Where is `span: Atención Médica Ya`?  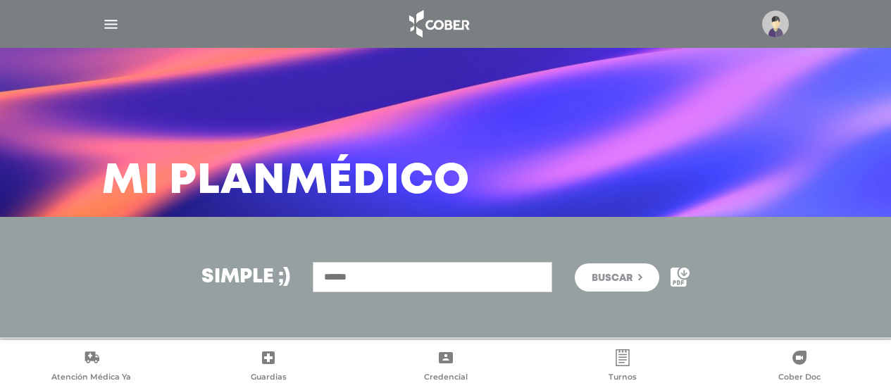 span: Atención Médica Ya is located at coordinates (91, 378).